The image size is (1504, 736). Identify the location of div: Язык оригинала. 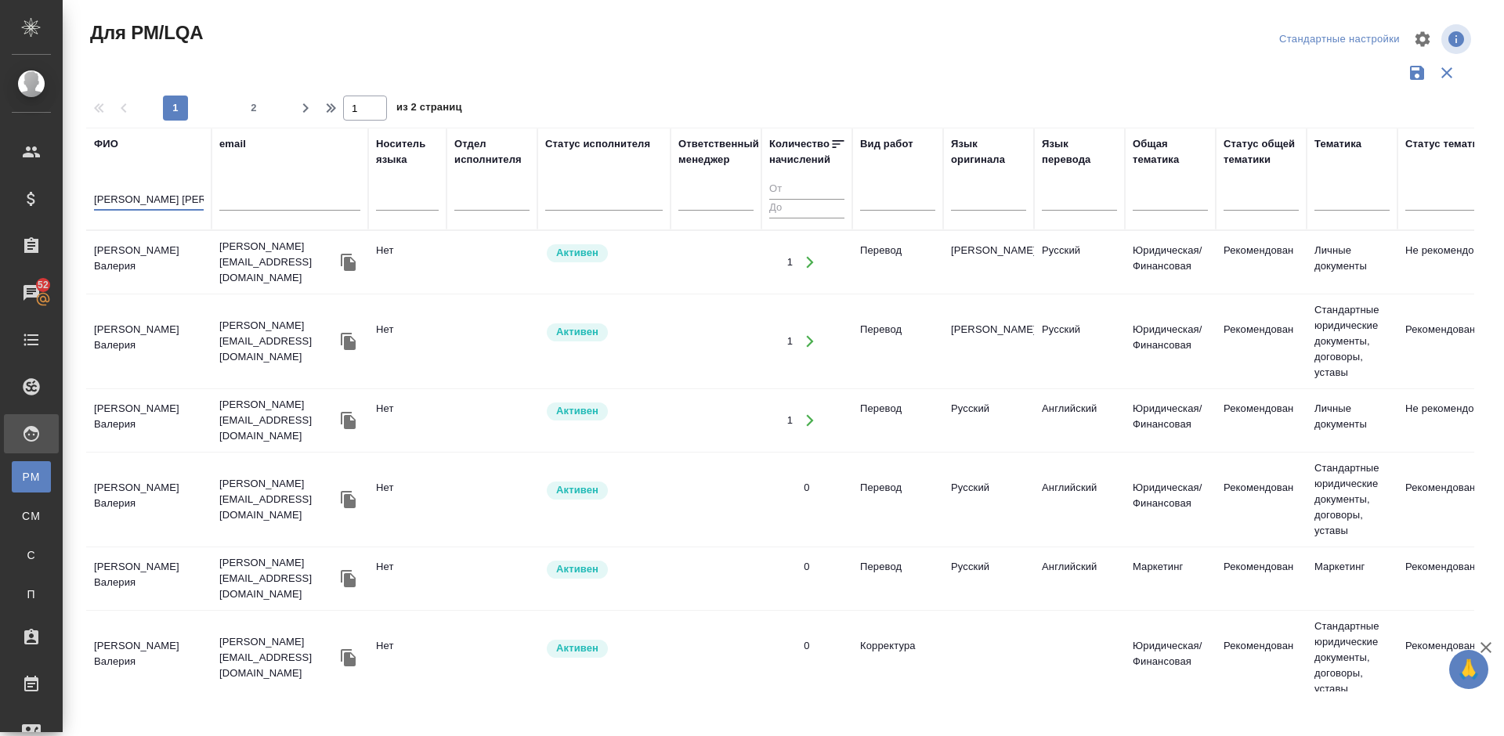
(988, 152).